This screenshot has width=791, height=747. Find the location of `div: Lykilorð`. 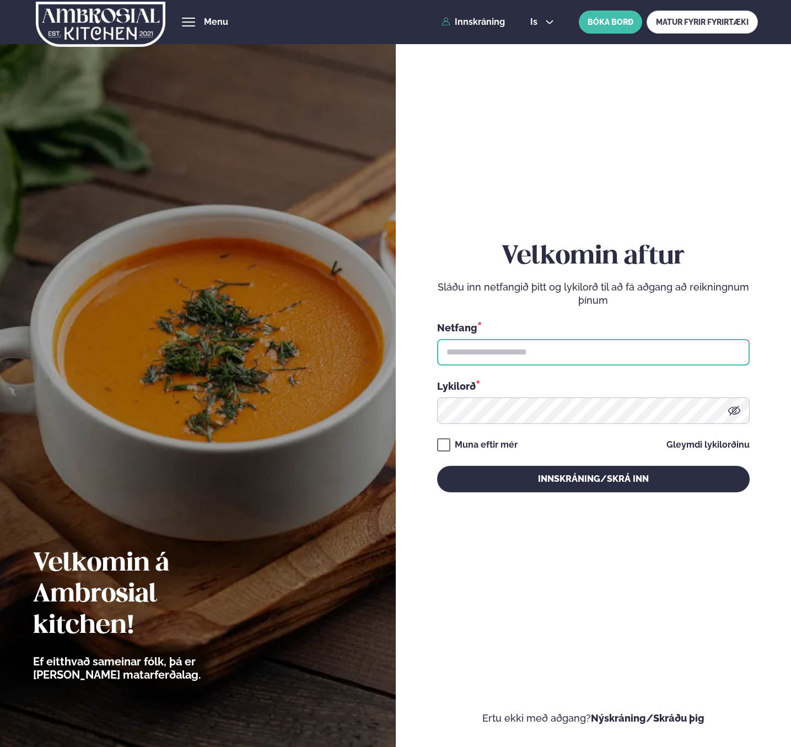

div: Lykilorð is located at coordinates (593, 386).